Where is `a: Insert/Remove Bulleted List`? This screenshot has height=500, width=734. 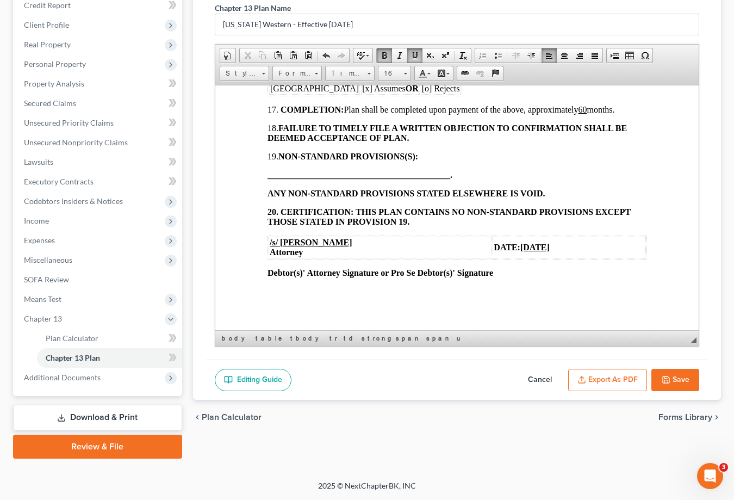
a: Insert/Remove Bulleted List is located at coordinates (498, 55).